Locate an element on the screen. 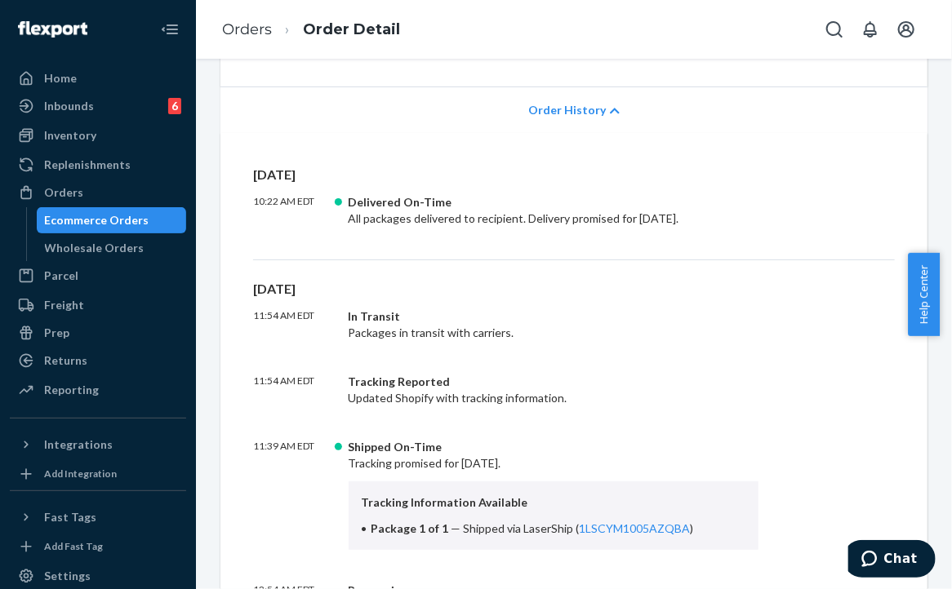 This screenshot has height=589, width=952. div: Tracking Reported is located at coordinates (553, 382).